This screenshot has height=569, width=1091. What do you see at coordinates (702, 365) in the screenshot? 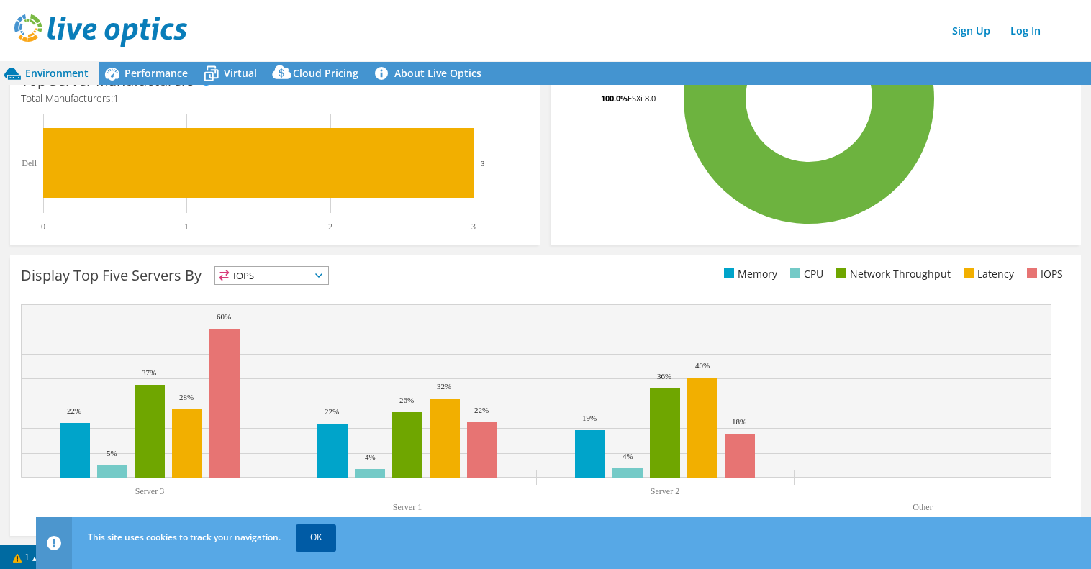
I see `text: 40%` at bounding box center [702, 365].